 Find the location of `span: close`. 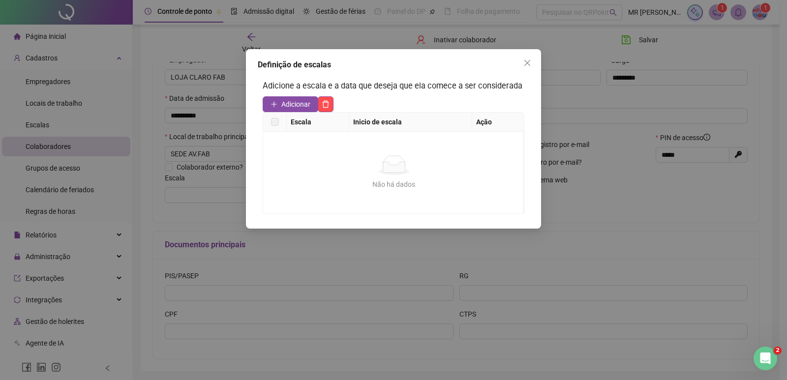

span: close is located at coordinates (528, 63).